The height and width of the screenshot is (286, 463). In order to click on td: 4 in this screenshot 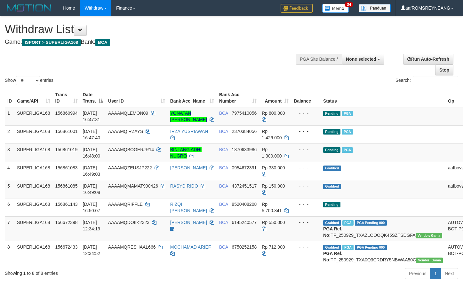, I will do `click(10, 171)`.